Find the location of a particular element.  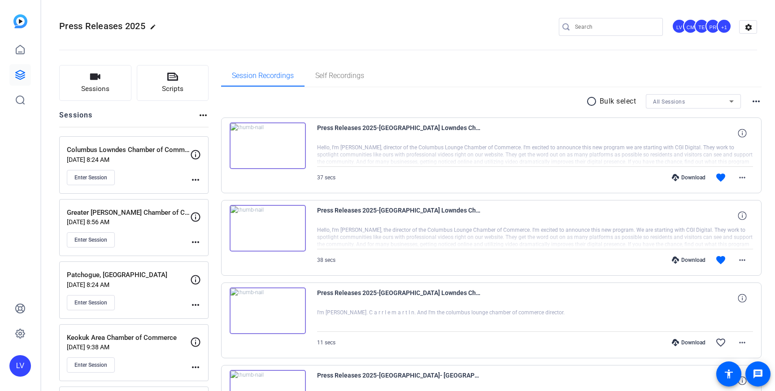

mat-icon: message is located at coordinates (758, 374).